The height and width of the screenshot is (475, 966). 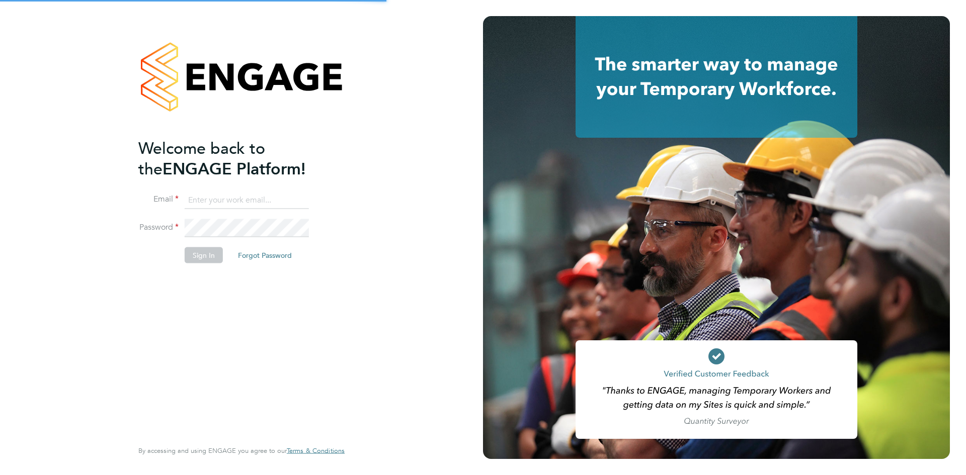 What do you see at coordinates (204, 255) in the screenshot?
I see `button: Sign In` at bounding box center [204, 255].